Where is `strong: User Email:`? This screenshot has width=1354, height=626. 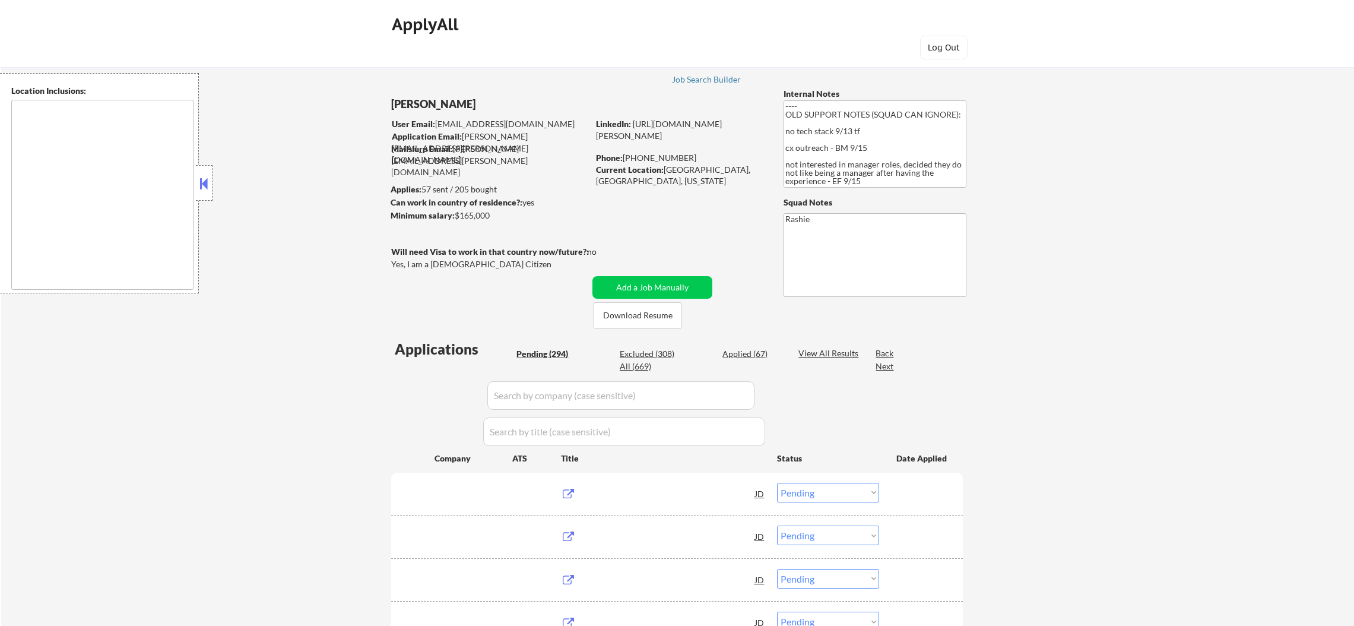 strong: User Email: is located at coordinates (413, 123).